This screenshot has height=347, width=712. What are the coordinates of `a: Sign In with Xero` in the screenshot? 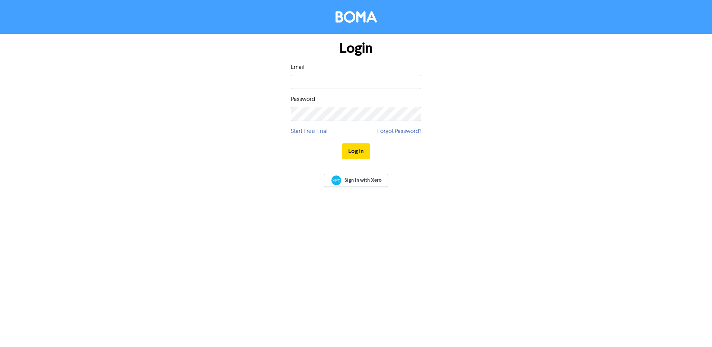 It's located at (356, 180).